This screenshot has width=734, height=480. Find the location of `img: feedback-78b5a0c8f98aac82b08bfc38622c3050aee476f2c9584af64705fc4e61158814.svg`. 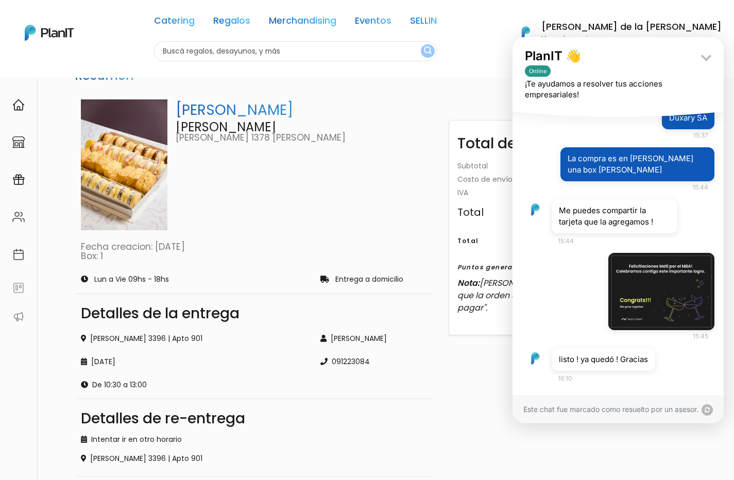

img: feedback-78b5a0c8f98aac82b08bfc38622c3050aee476f2c9584af64705fc4e61158814.svg is located at coordinates (19, 288).